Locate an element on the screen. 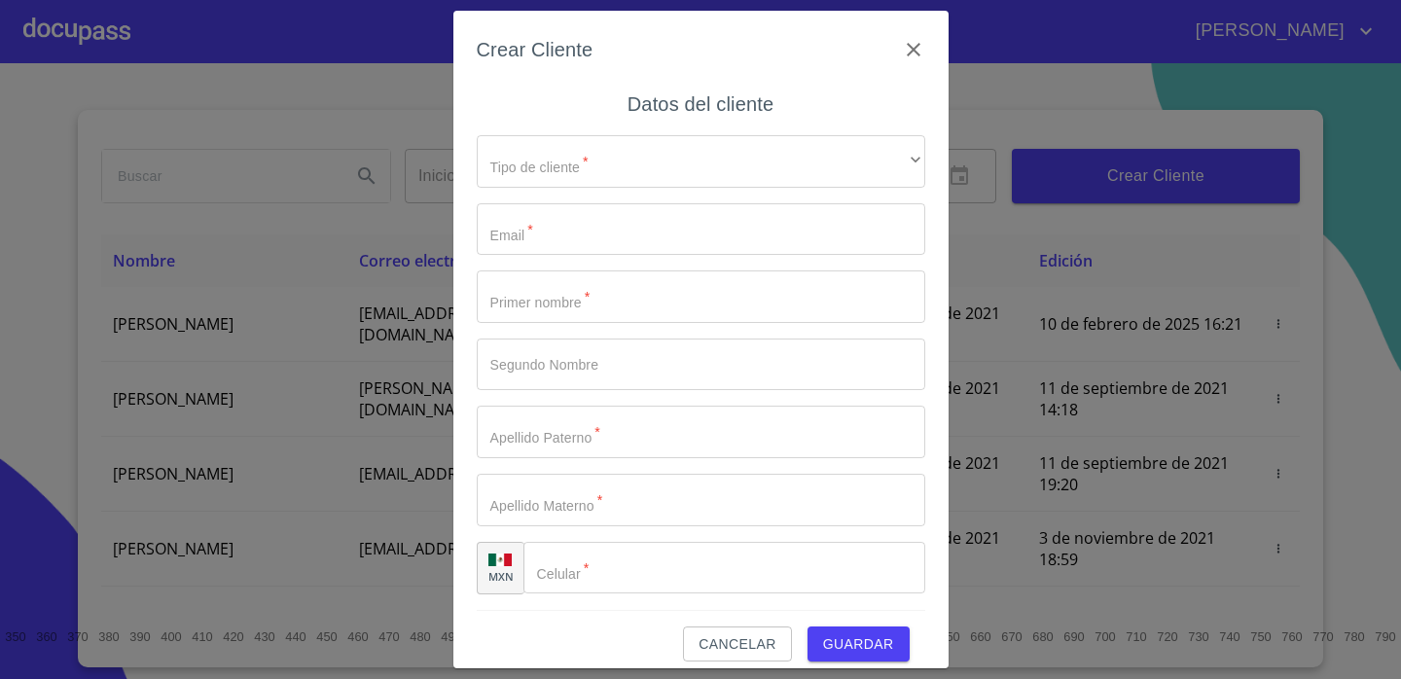 This screenshot has width=1401, height=679. button: Cancelar is located at coordinates (737, 644).